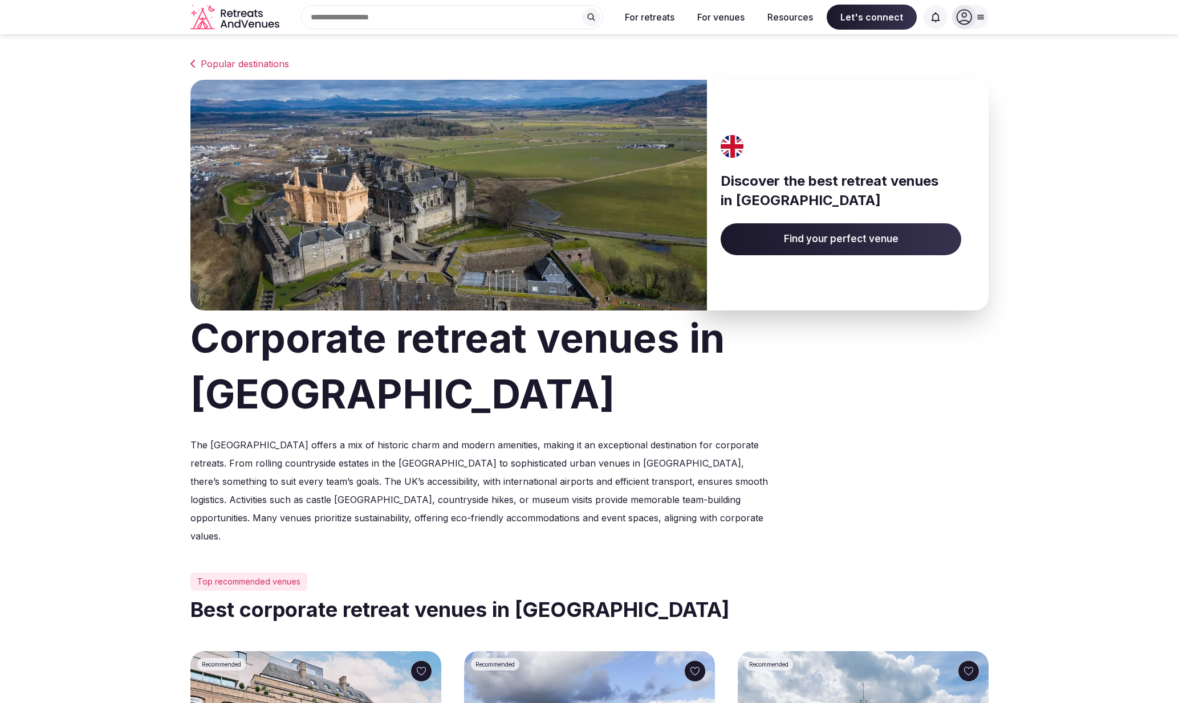 This screenshot has height=703, width=1179. I want to click on a: Visit the homepage, so click(236, 17).